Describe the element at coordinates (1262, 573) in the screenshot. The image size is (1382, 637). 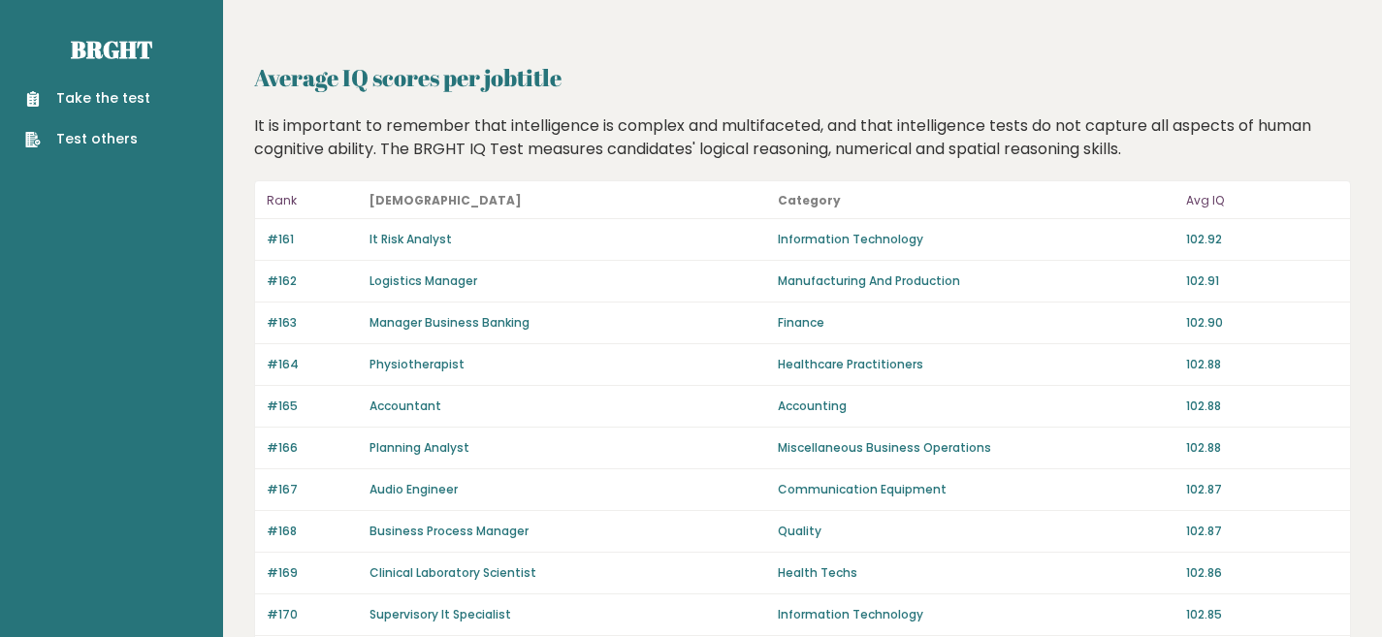
I see `p: 102.86` at that location.